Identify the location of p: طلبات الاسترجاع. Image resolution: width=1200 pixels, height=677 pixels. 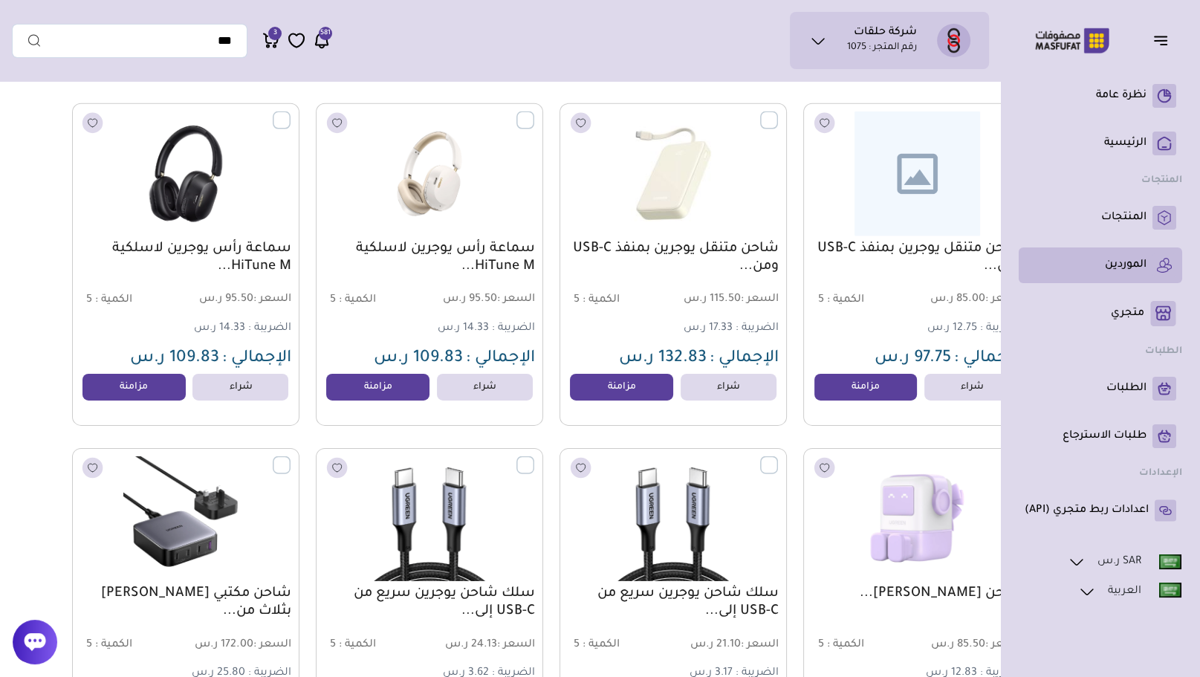
(1104, 436).